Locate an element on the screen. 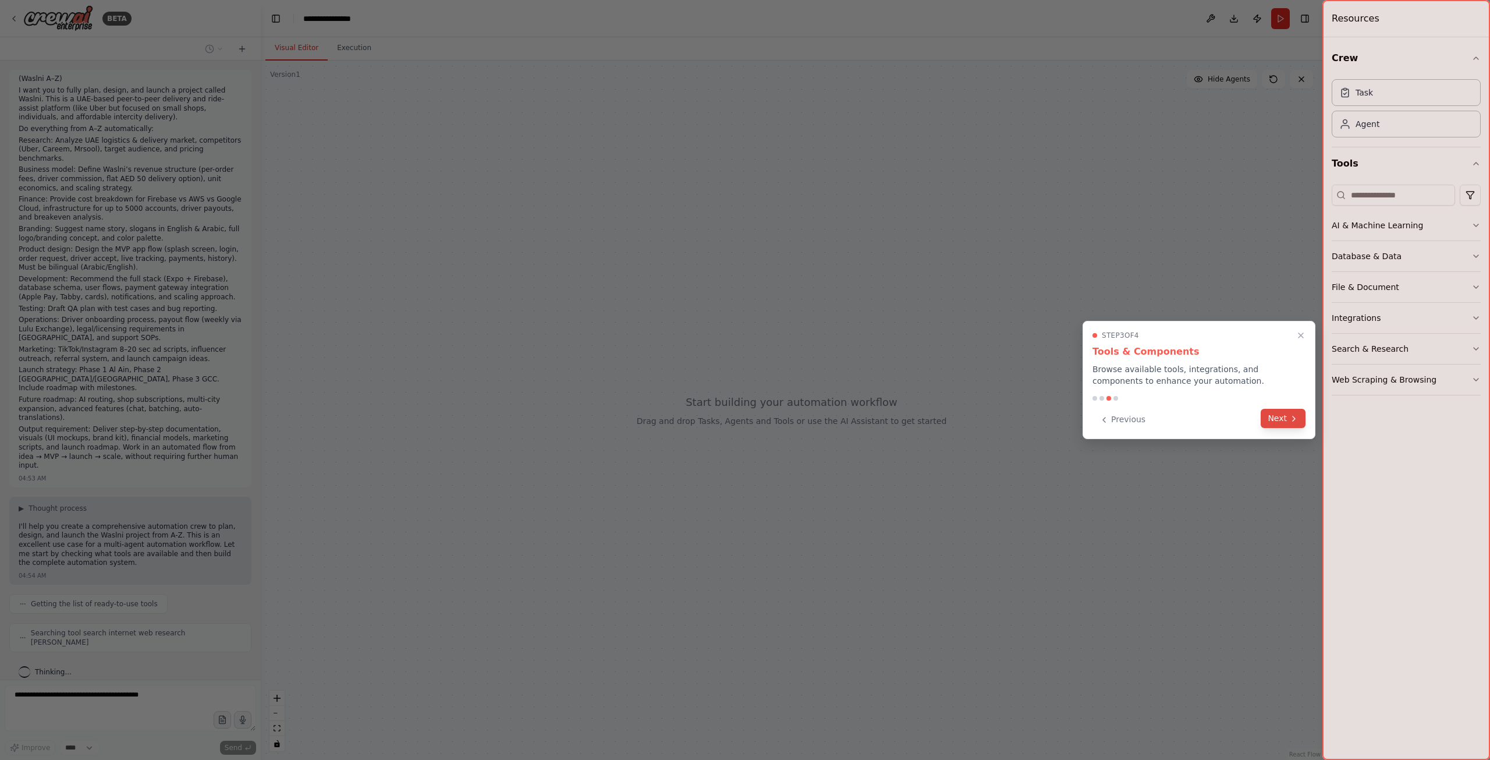 The width and height of the screenshot is (1490, 760). button: Next is located at coordinates (1283, 418).